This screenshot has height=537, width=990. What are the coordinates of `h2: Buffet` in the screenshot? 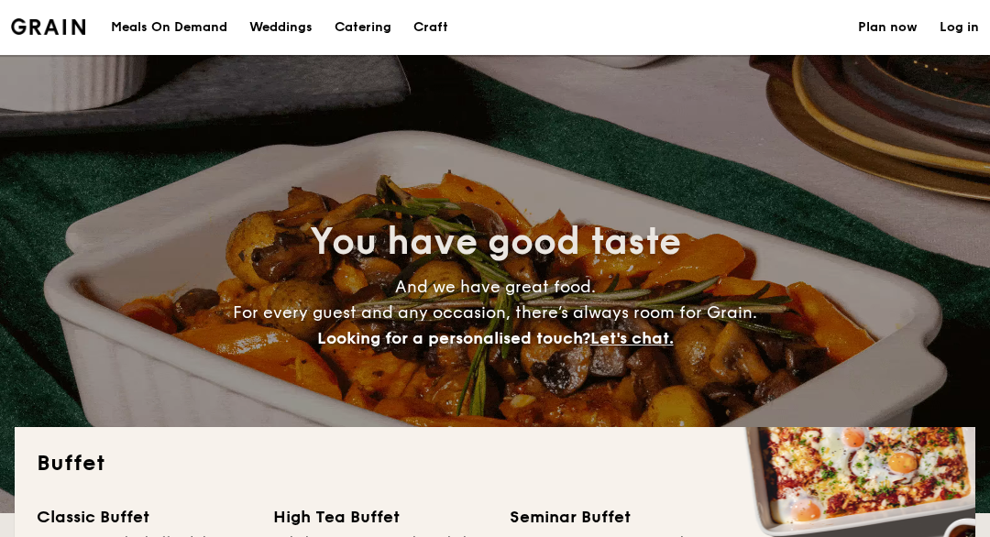 It's located at (495, 464).